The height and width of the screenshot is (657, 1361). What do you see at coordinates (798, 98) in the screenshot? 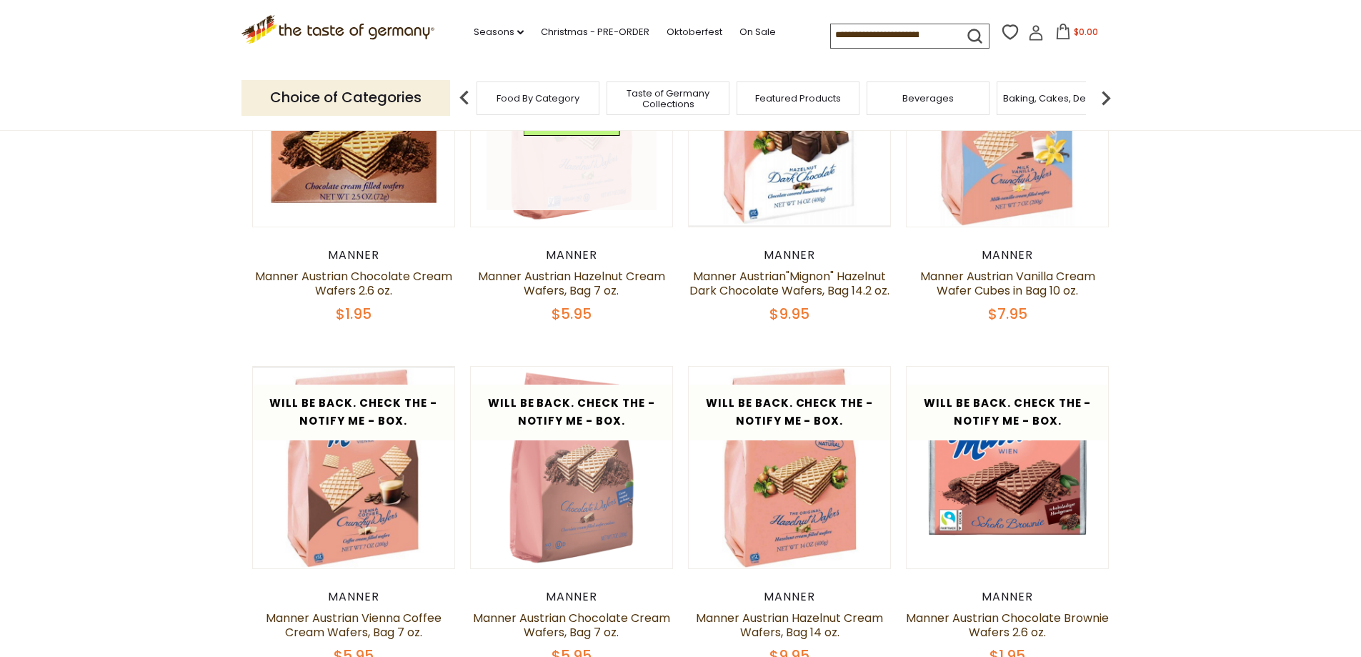
I see `a: Featured Products` at bounding box center [798, 98].